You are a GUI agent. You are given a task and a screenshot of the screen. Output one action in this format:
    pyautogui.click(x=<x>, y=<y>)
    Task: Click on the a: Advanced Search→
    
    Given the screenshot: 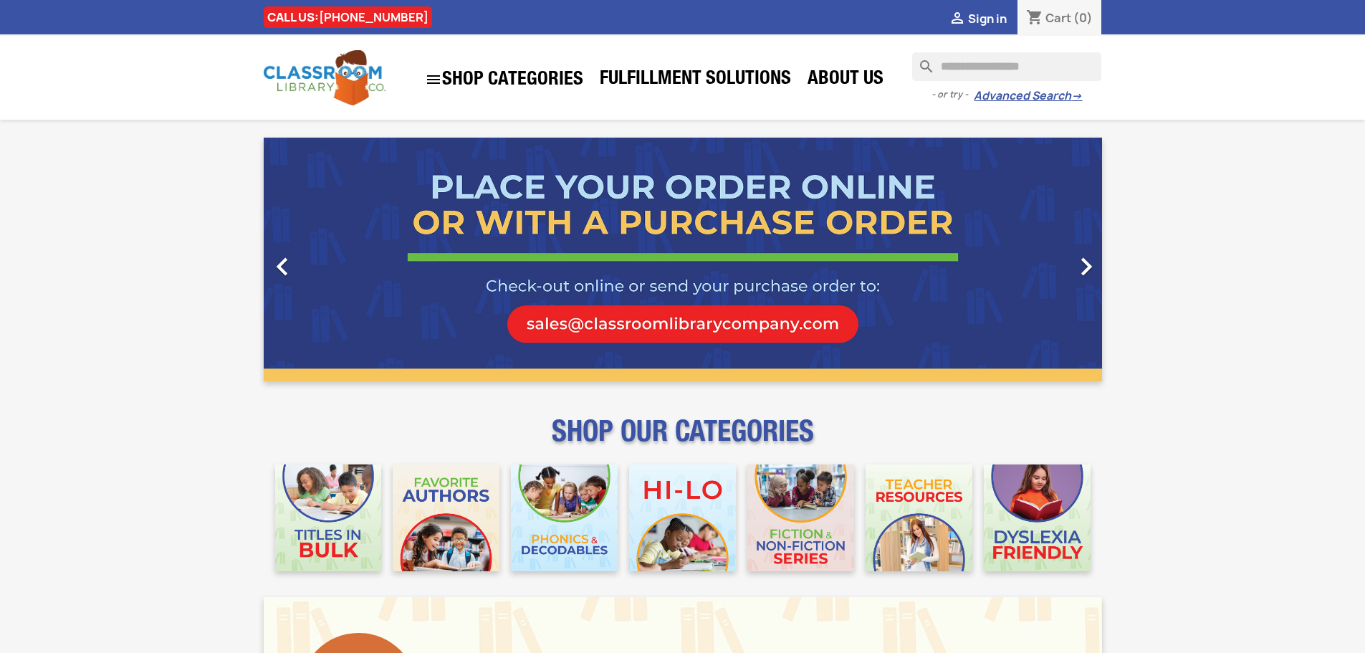 What is the action you would take?
    pyautogui.click(x=1027, y=96)
    